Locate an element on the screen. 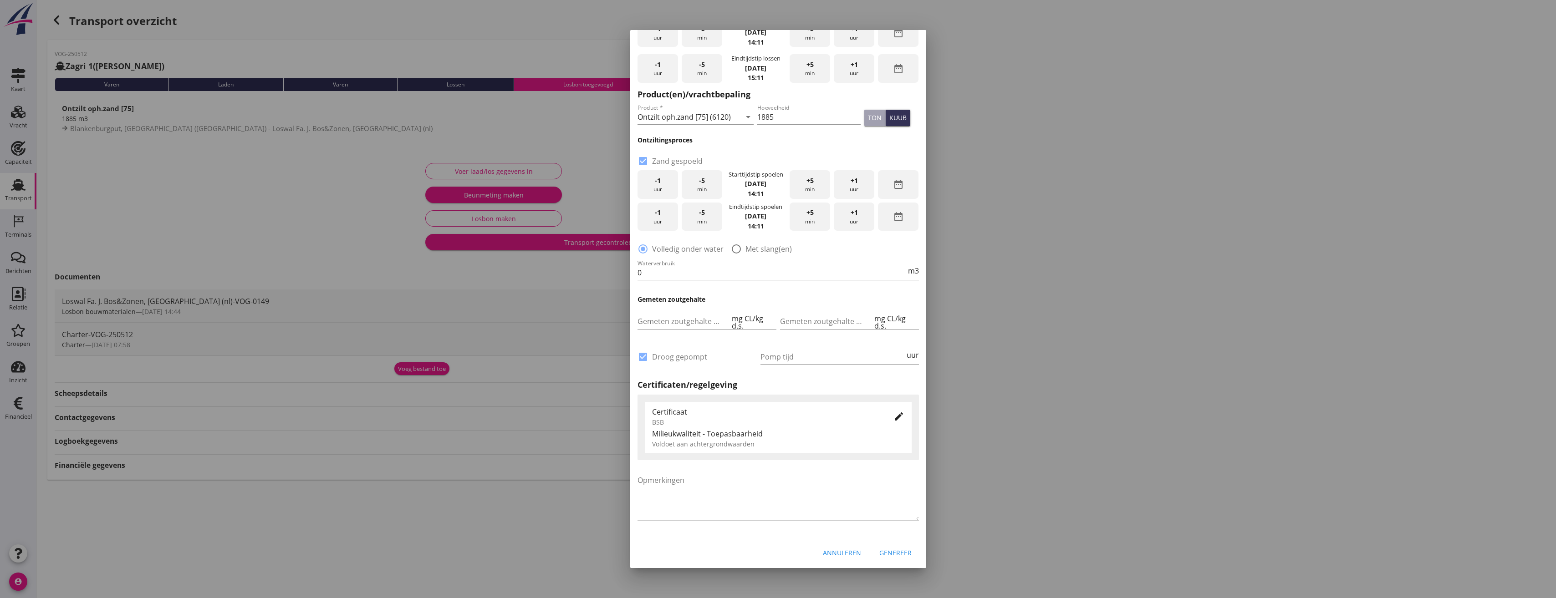 The width and height of the screenshot is (1556, 598). input: Pomp tijd is located at coordinates (832, 357).